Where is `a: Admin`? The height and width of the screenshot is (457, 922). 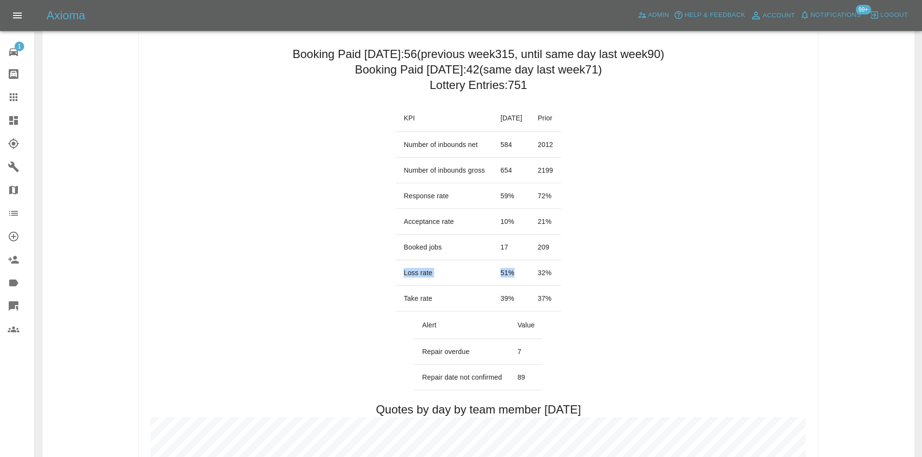 a: Admin is located at coordinates (653, 15).